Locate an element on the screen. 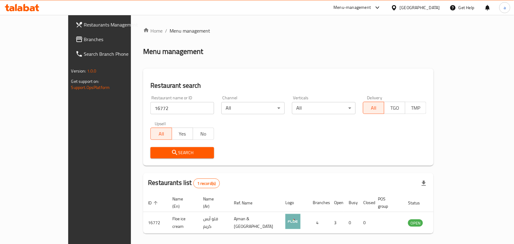 The height and width of the screenshot is (244, 514). h2: Menu management is located at coordinates (173, 51).